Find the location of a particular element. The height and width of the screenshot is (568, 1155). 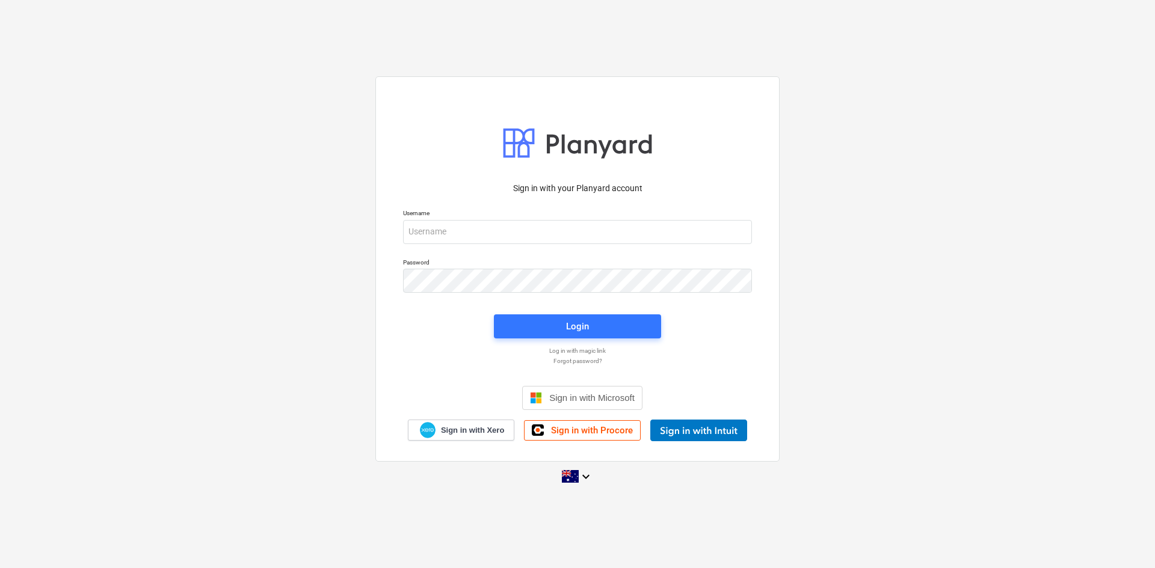

input: Username is located at coordinates (577, 232).